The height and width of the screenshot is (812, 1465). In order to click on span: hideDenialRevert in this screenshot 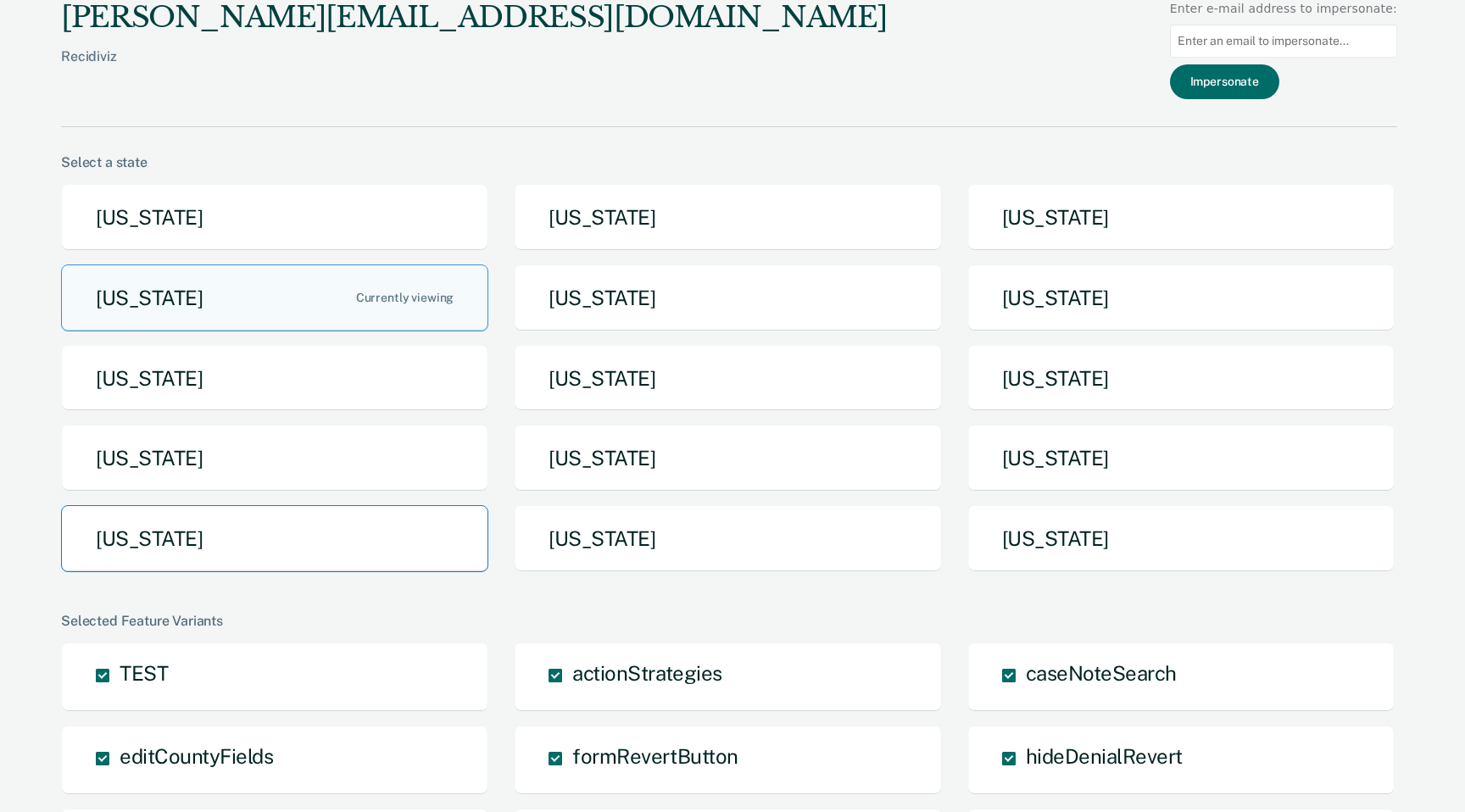, I will do `click(1104, 755)`.